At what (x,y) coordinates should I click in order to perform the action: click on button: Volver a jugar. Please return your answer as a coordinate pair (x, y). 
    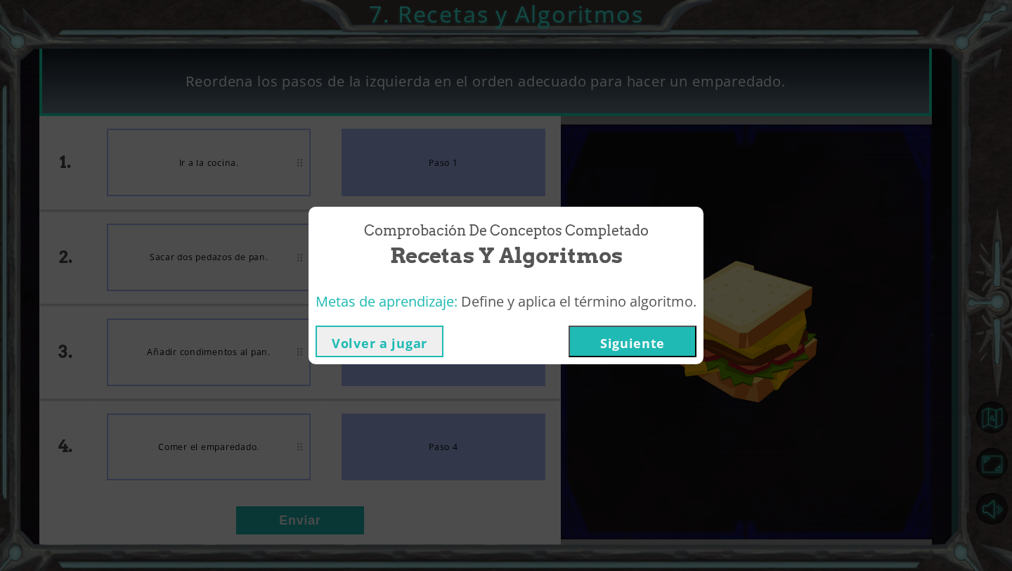
    Looking at the image, I should click on (380, 341).